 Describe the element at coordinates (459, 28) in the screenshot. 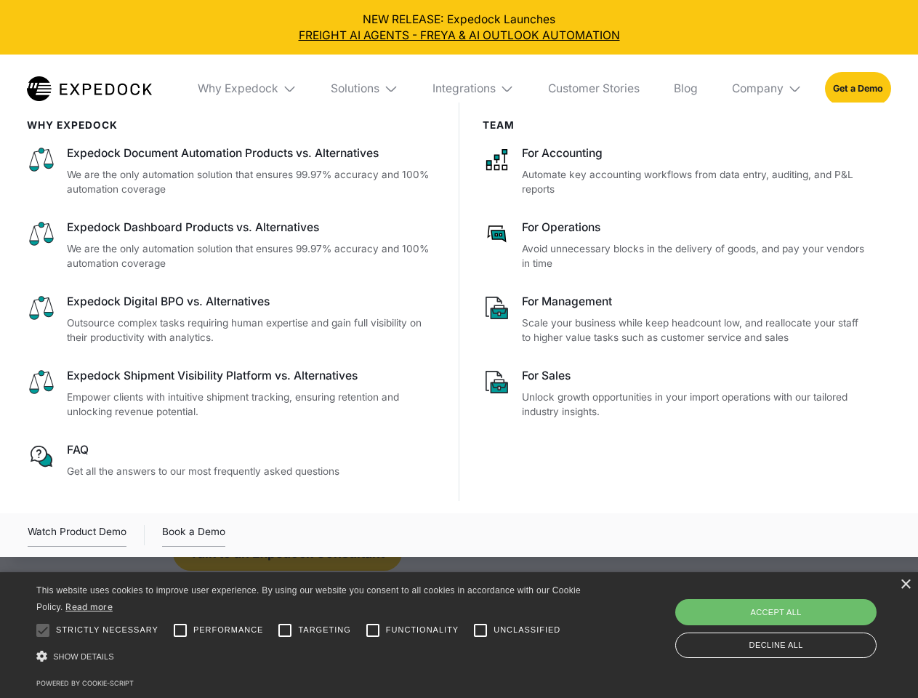

I see `div: NEW RELEASE: Expedock Launches` at that location.